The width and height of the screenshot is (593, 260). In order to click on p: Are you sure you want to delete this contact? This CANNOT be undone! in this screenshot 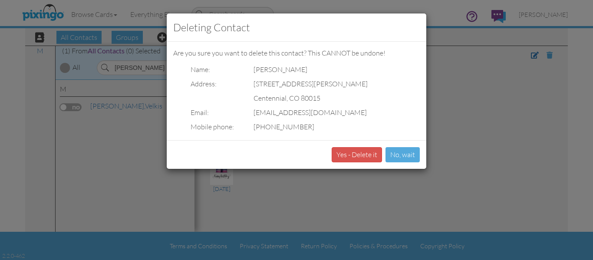, I will do `click(296, 53)`.